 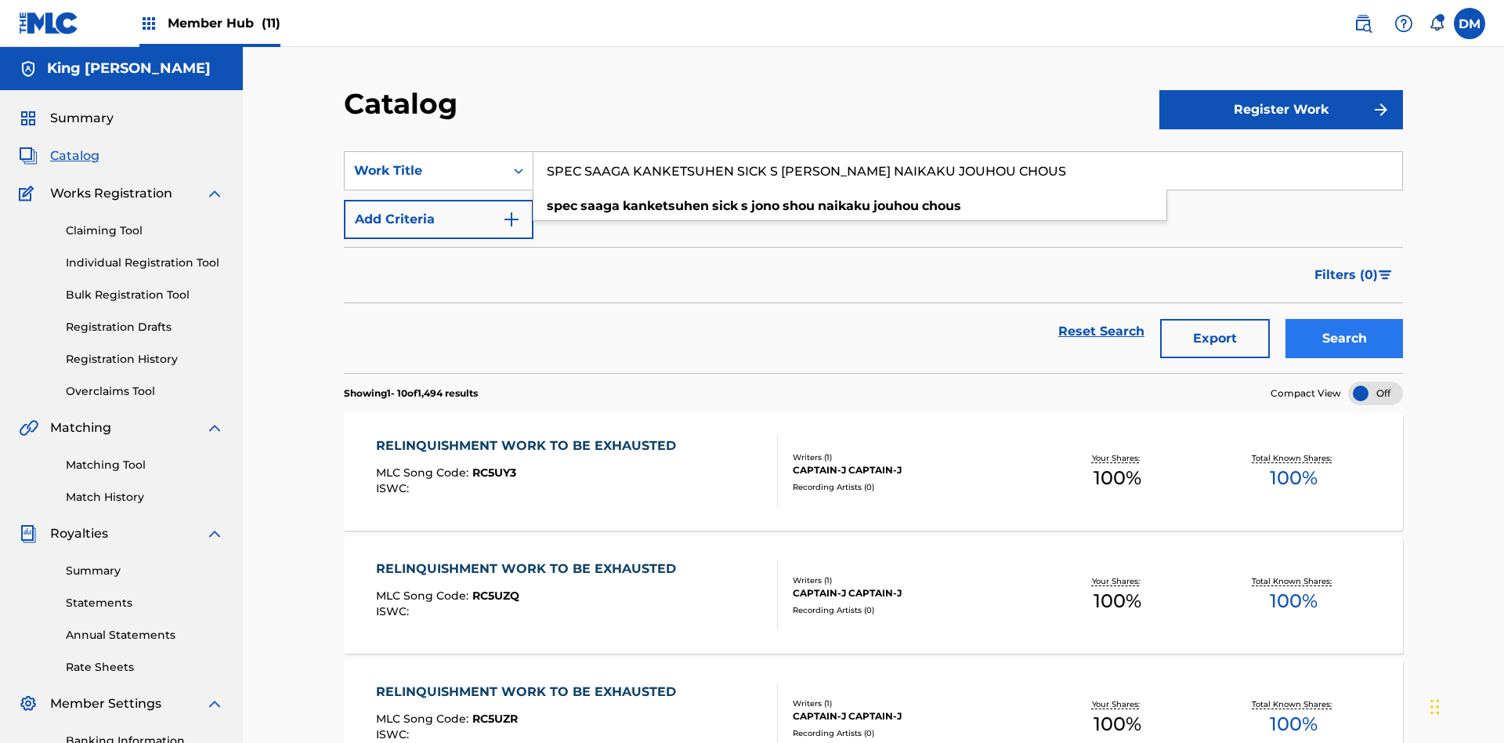 What do you see at coordinates (28, 118) in the screenshot?
I see `img: Summary` at bounding box center [28, 118].